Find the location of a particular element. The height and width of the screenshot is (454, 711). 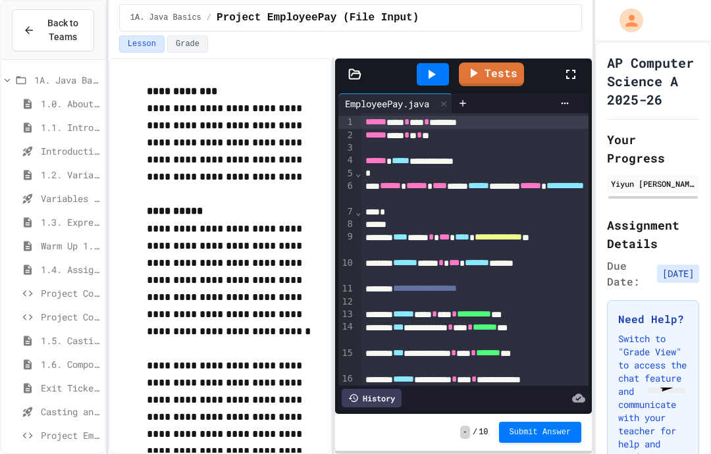

span: Warm Up 1.1-1.3 is located at coordinates (70, 246).